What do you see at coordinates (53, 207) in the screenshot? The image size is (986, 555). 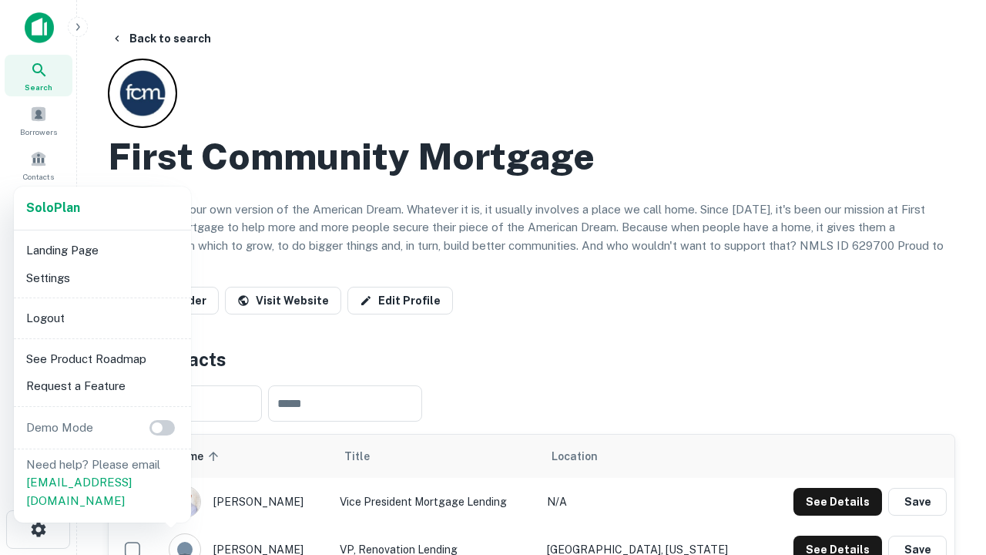 I see `strong: Solo Plan` at bounding box center [53, 207].